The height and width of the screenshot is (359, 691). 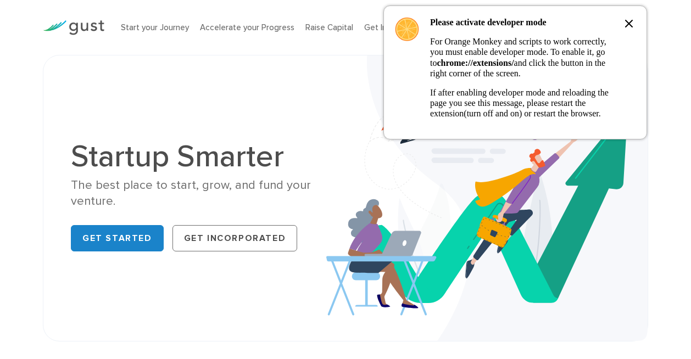 What do you see at coordinates (521, 22) in the screenshot?
I see `h3: Please activate developer mode` at bounding box center [521, 22].